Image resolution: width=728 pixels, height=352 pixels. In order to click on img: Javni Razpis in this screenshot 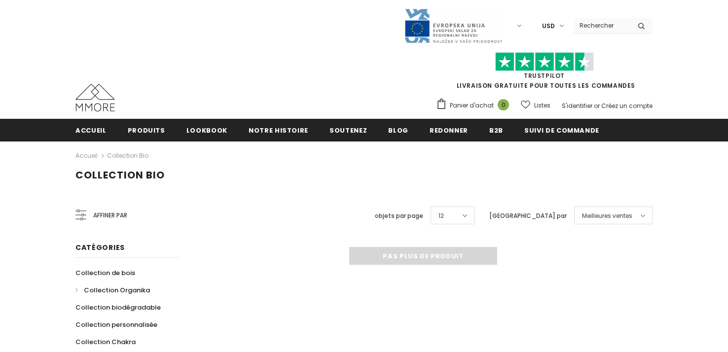, I will do `click(453, 26)`.